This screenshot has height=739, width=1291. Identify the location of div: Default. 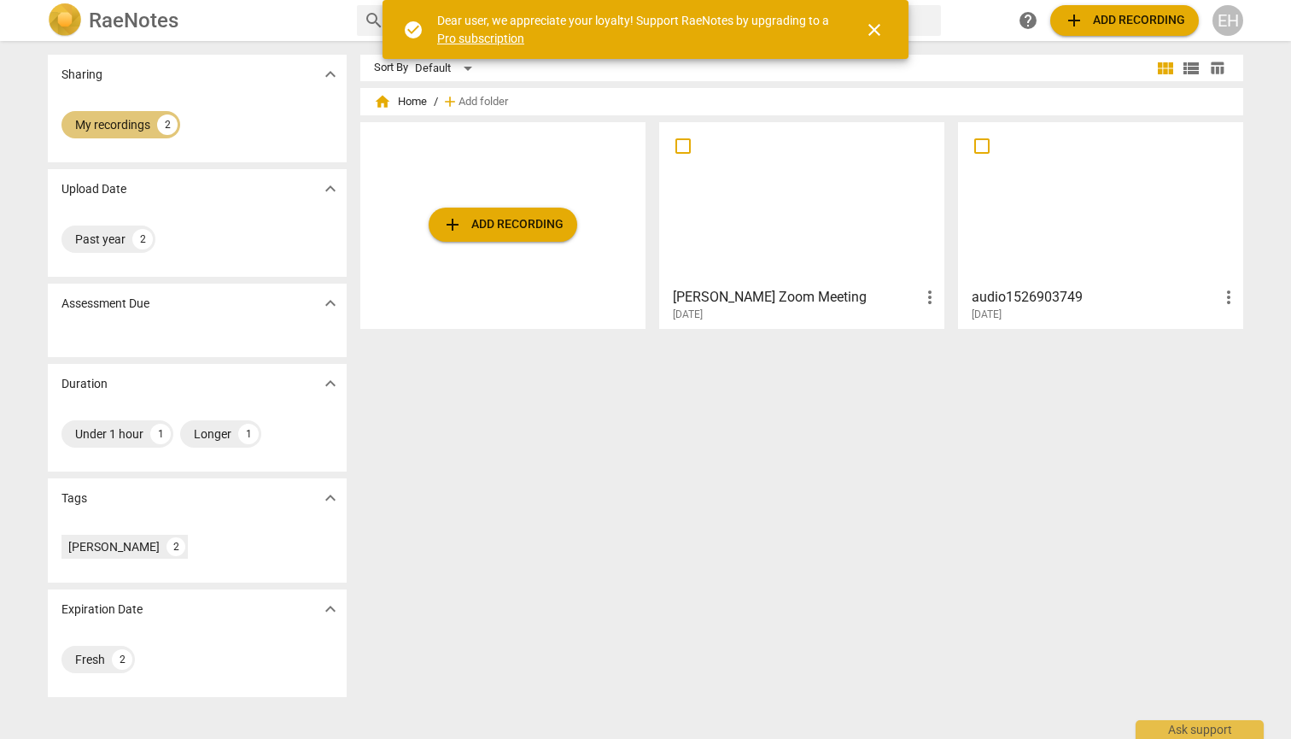
(447, 68).